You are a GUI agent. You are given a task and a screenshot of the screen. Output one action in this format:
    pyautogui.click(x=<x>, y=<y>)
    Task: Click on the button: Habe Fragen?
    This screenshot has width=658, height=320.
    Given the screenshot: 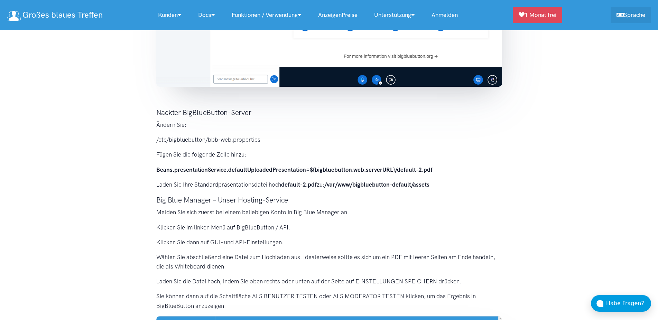 What is the action you would take?
    pyautogui.click(x=621, y=304)
    